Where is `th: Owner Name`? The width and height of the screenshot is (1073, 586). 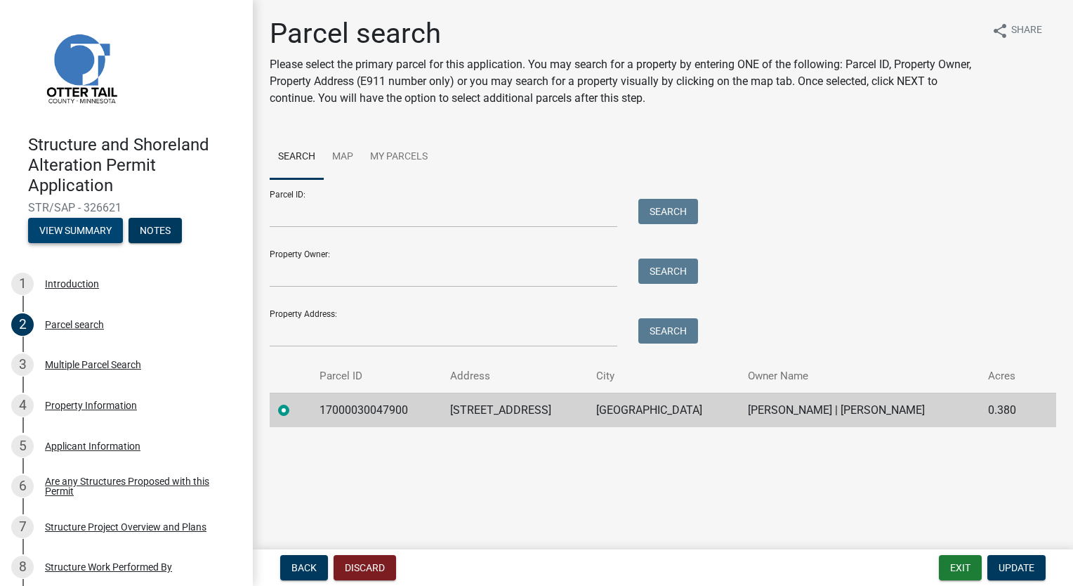 th: Owner Name is located at coordinates (860, 376).